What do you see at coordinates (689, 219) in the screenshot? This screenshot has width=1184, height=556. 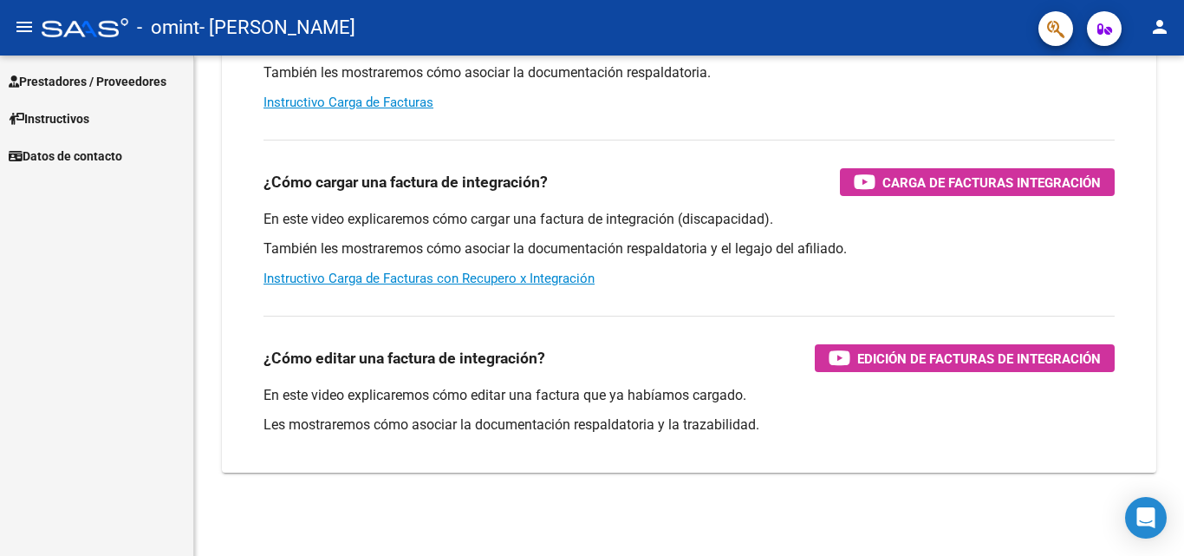 I see `p: En este video explicaremos cómo cargar una factura de integración (discapacidad).` at bounding box center [689, 219].